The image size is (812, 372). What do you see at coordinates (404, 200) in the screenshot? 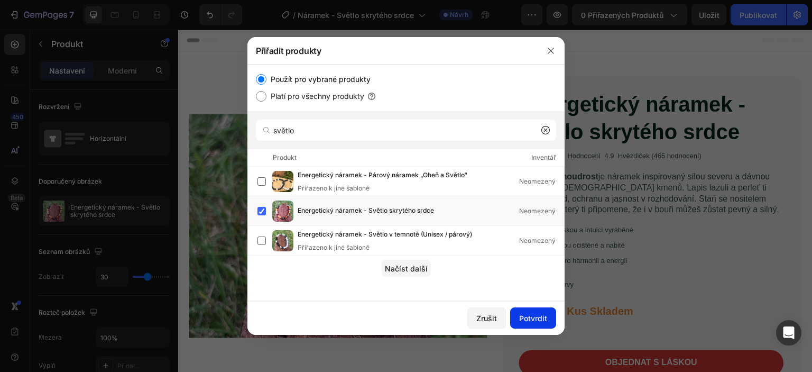
I see `p: Ručně s láskou a intuicí vyráběné` at bounding box center [404, 200].